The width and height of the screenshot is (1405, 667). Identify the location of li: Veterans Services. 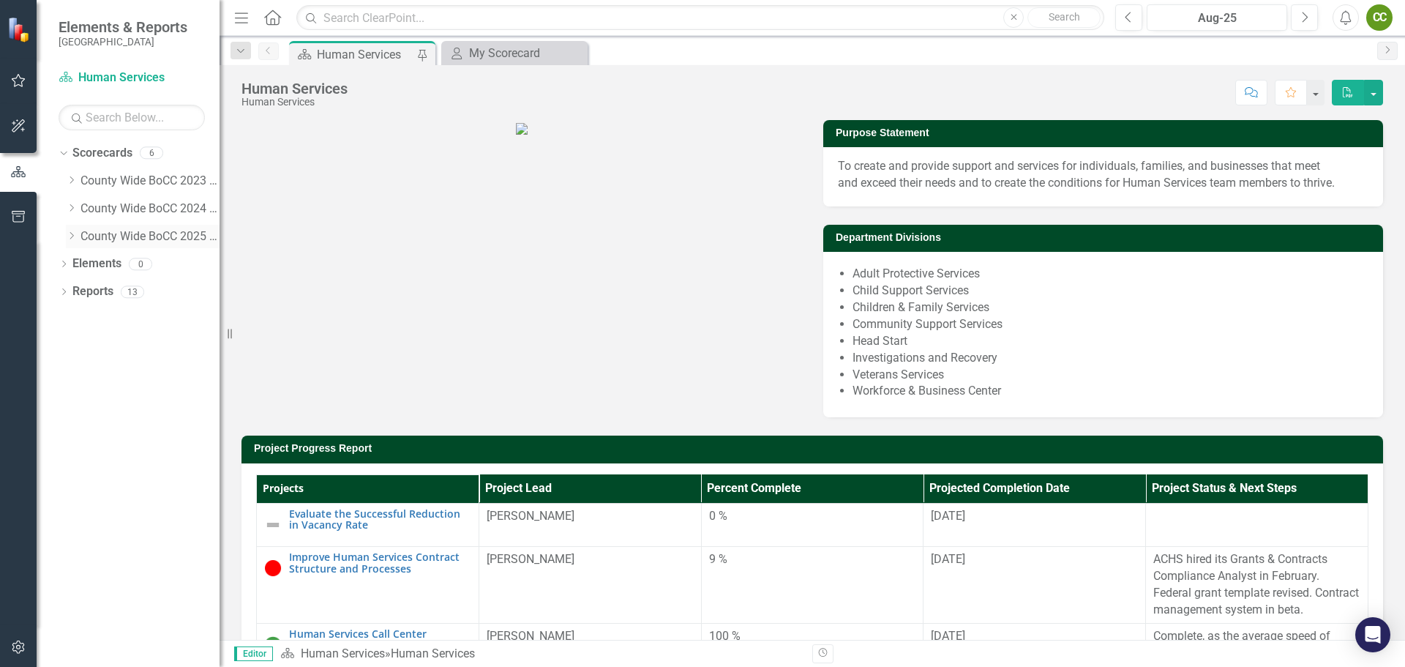
(1110, 375).